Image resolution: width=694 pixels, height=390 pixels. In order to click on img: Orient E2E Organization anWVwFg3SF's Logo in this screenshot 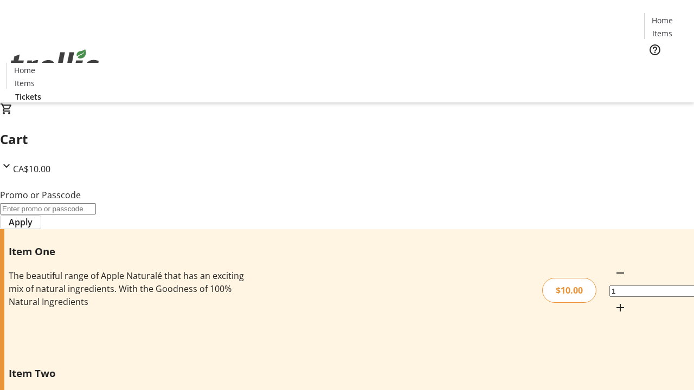, I will do `click(55, 65)`.